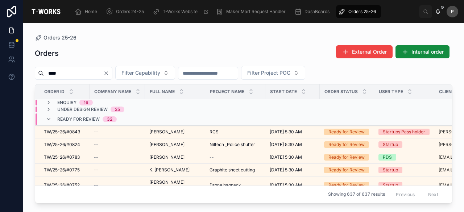  Describe the element at coordinates (67, 103) in the screenshot. I see `span: Enquiry` at that location.